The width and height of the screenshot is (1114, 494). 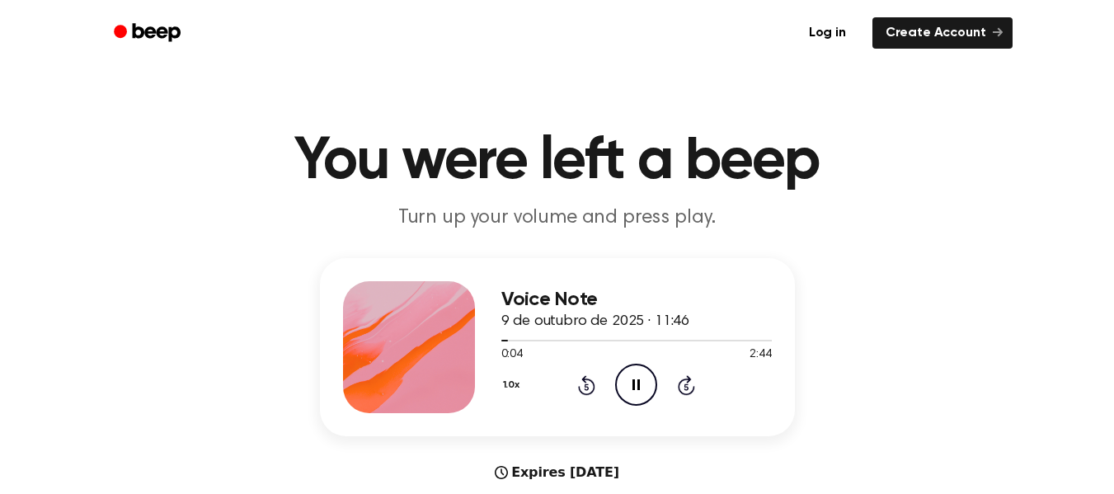 I want to click on a: Beep, so click(x=148, y=33).